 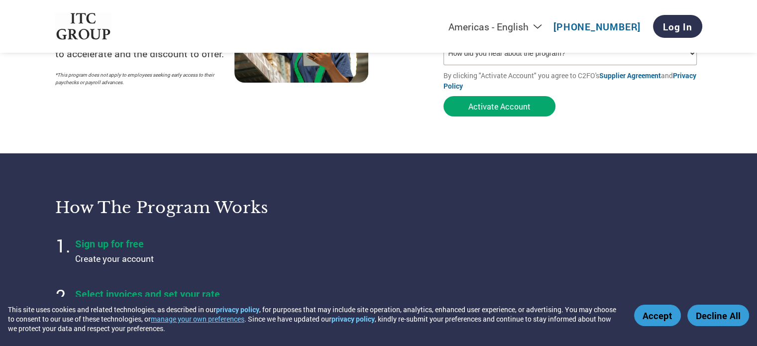 What do you see at coordinates (678, 26) in the screenshot?
I see `a: Log In` at bounding box center [678, 26].